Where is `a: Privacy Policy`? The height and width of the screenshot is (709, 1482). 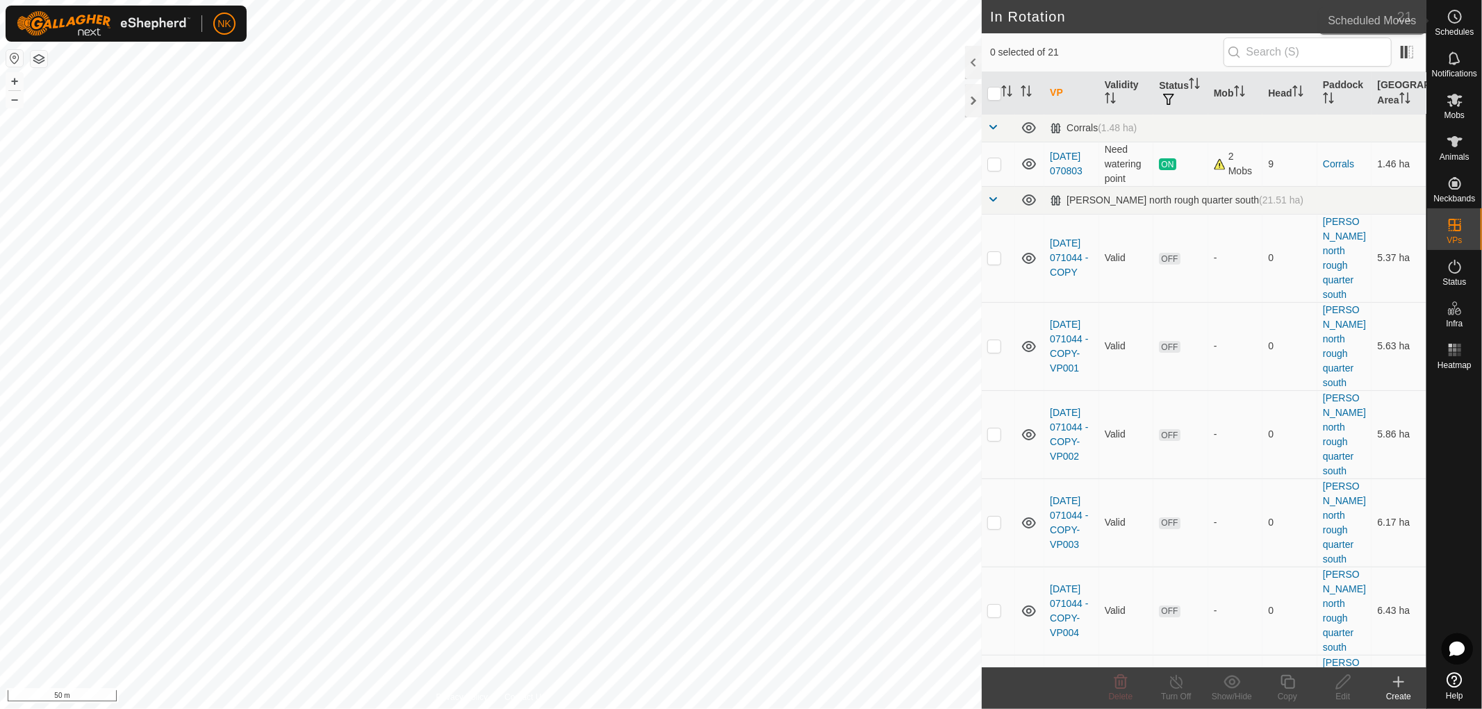 a: Privacy Policy is located at coordinates (462, 698).